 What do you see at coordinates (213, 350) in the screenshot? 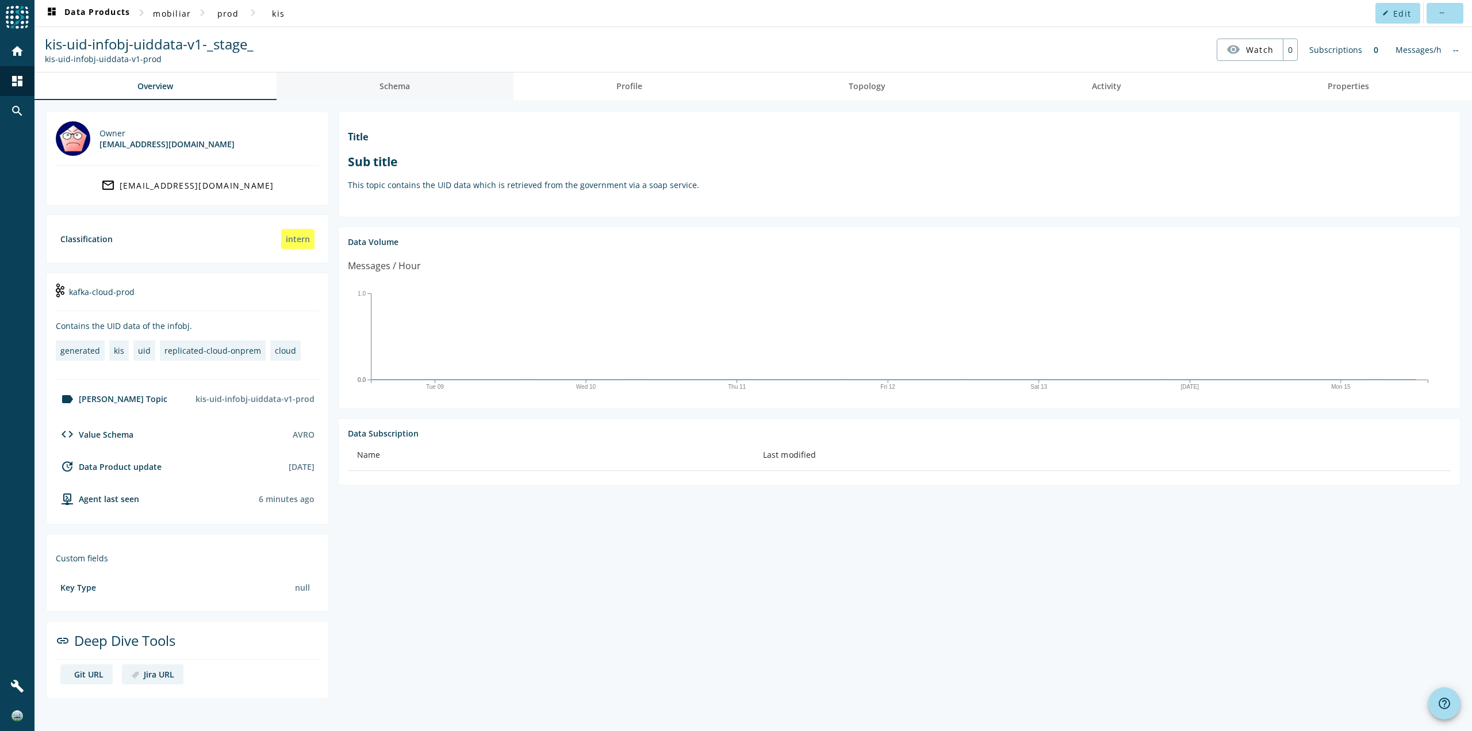
I see `div: replicated-cloud-onprem` at bounding box center [213, 350].